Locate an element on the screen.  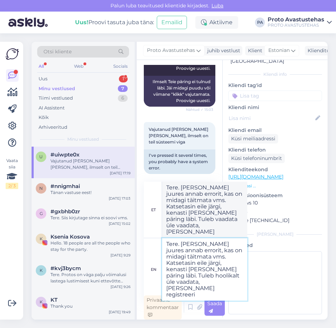
div: Klient is located at coordinates (254, 51).